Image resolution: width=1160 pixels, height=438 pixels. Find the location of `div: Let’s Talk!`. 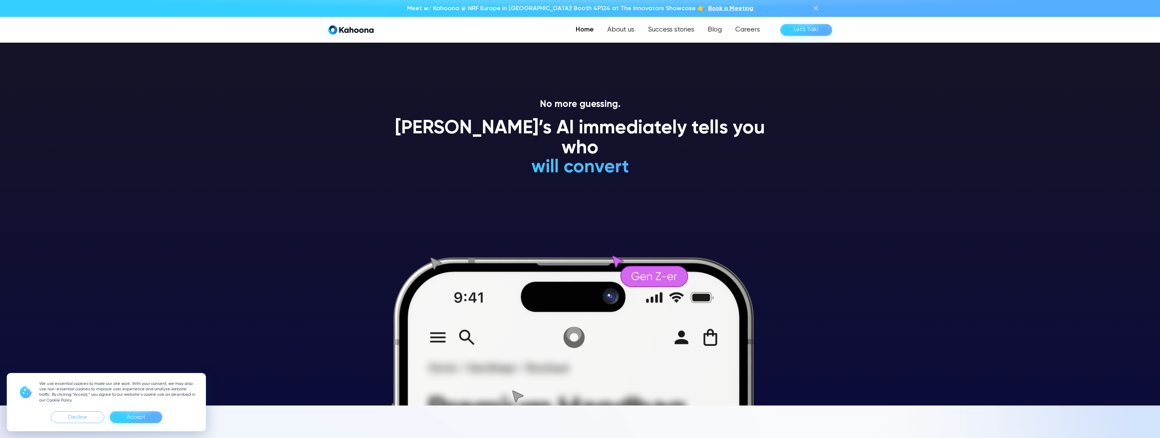

div: Let’s Talk! is located at coordinates (806, 30).